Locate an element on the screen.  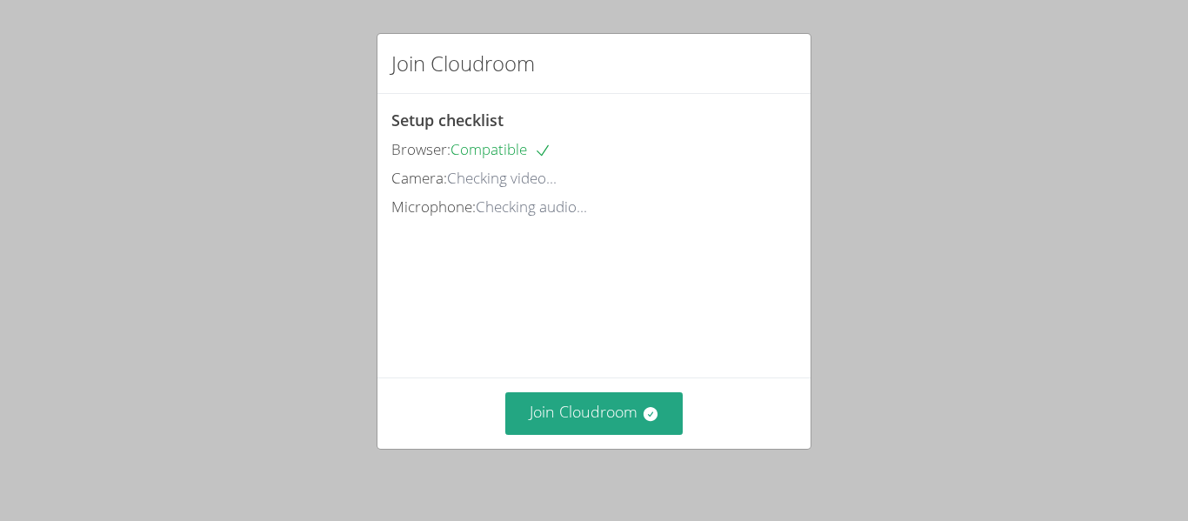
span: Checking video... is located at coordinates (502, 177).